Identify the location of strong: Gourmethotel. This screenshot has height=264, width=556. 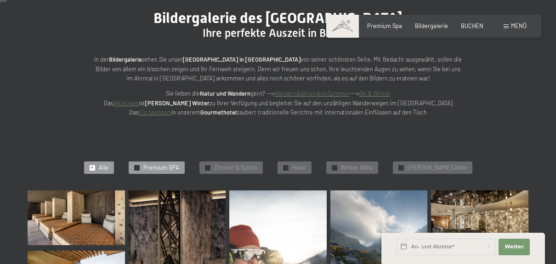
(218, 112).